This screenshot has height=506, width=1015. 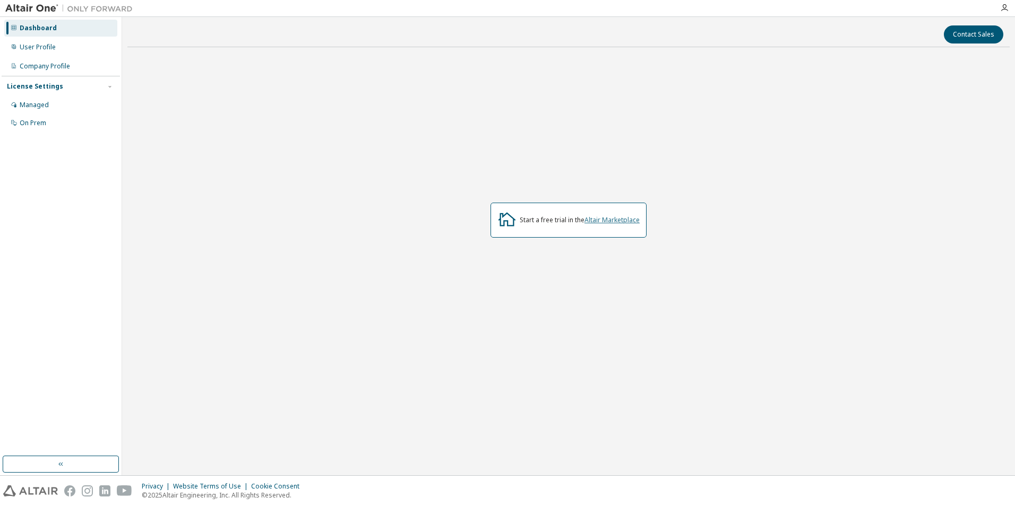 What do you see at coordinates (105, 491) in the screenshot?
I see `img: linkedin.svg` at bounding box center [105, 491].